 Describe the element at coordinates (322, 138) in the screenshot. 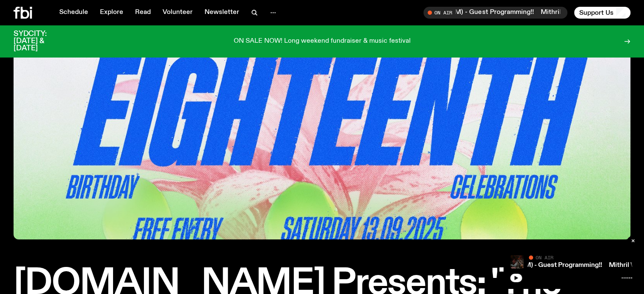

I see `img: Bright poster with a plant in a pot in the background.` at that location.